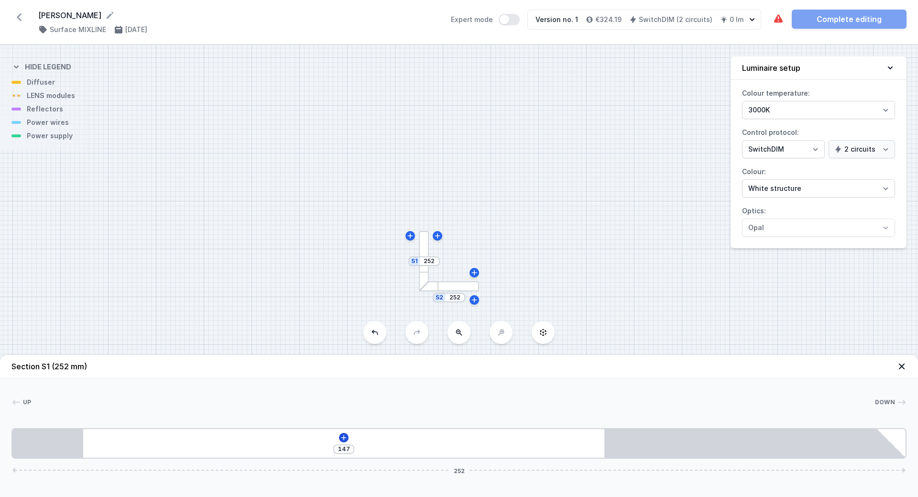  I want to click on button: Expert mode, so click(509, 20).